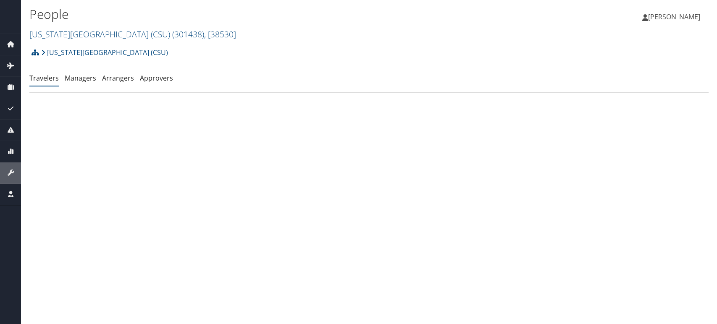  Describe the element at coordinates (256, 14) in the screenshot. I see `h1: People` at that location.